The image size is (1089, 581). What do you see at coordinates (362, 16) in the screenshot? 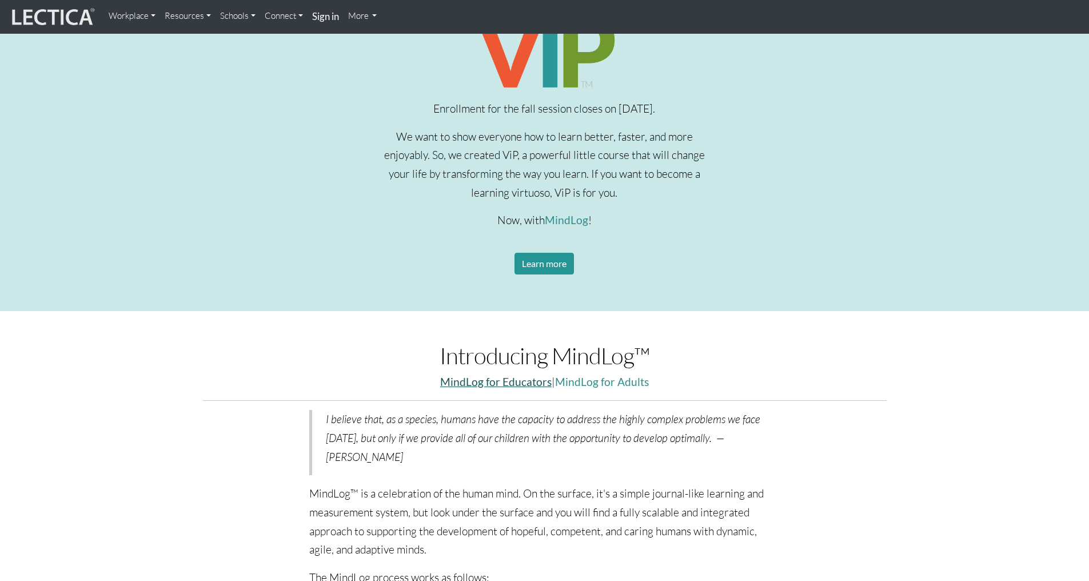
I see `a: More` at bounding box center [362, 16].